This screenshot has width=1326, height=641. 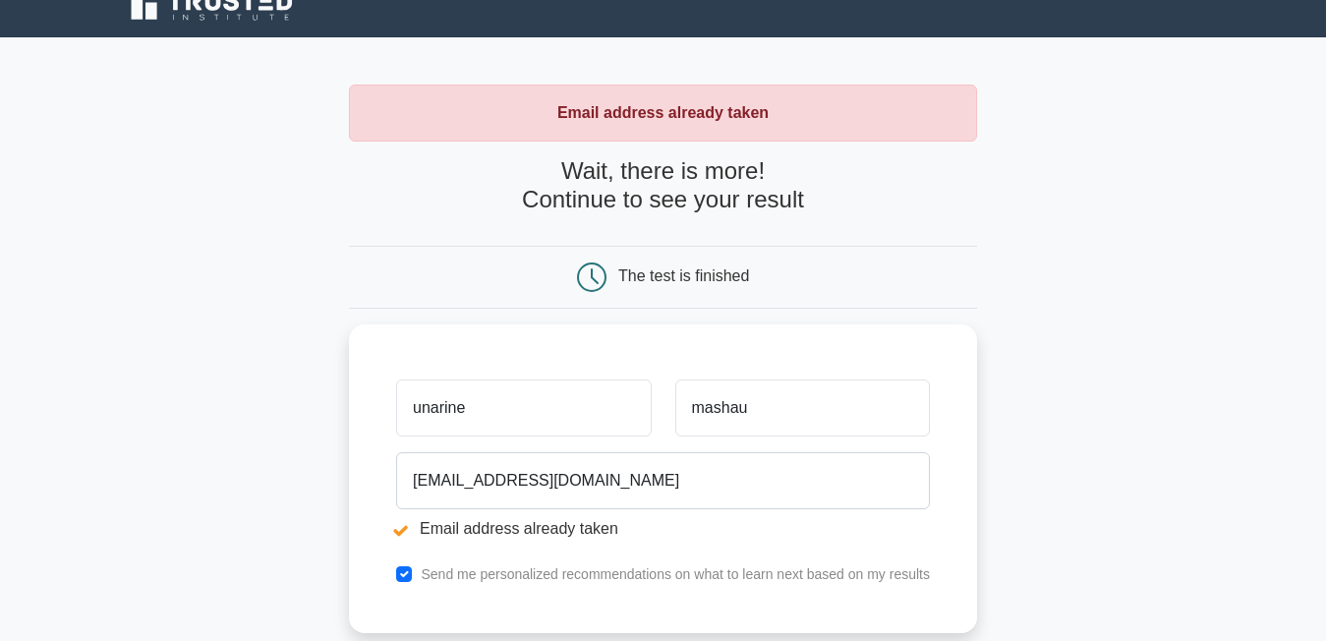 I want to click on h4: Wait, there is more! Continue to see your result, so click(x=663, y=186).